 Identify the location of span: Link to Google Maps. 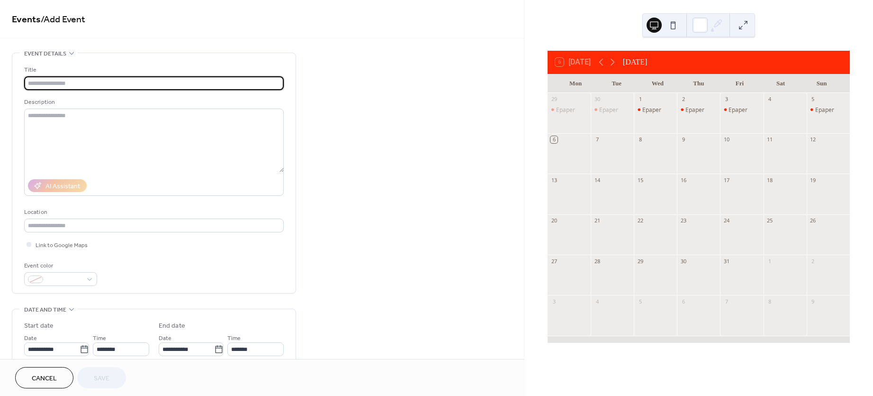
(62, 245).